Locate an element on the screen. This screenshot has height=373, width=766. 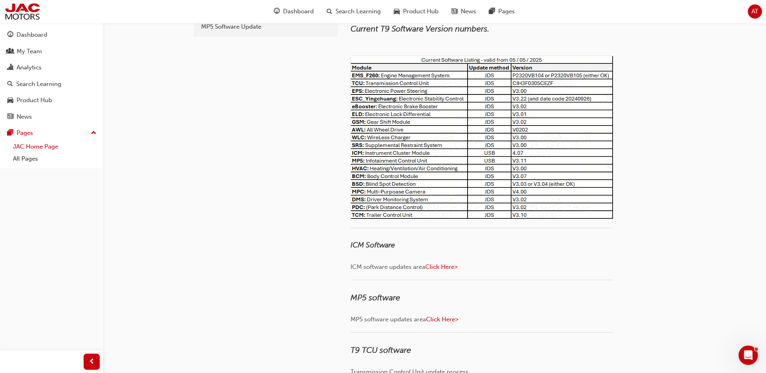
button: AT is located at coordinates (754, 11).